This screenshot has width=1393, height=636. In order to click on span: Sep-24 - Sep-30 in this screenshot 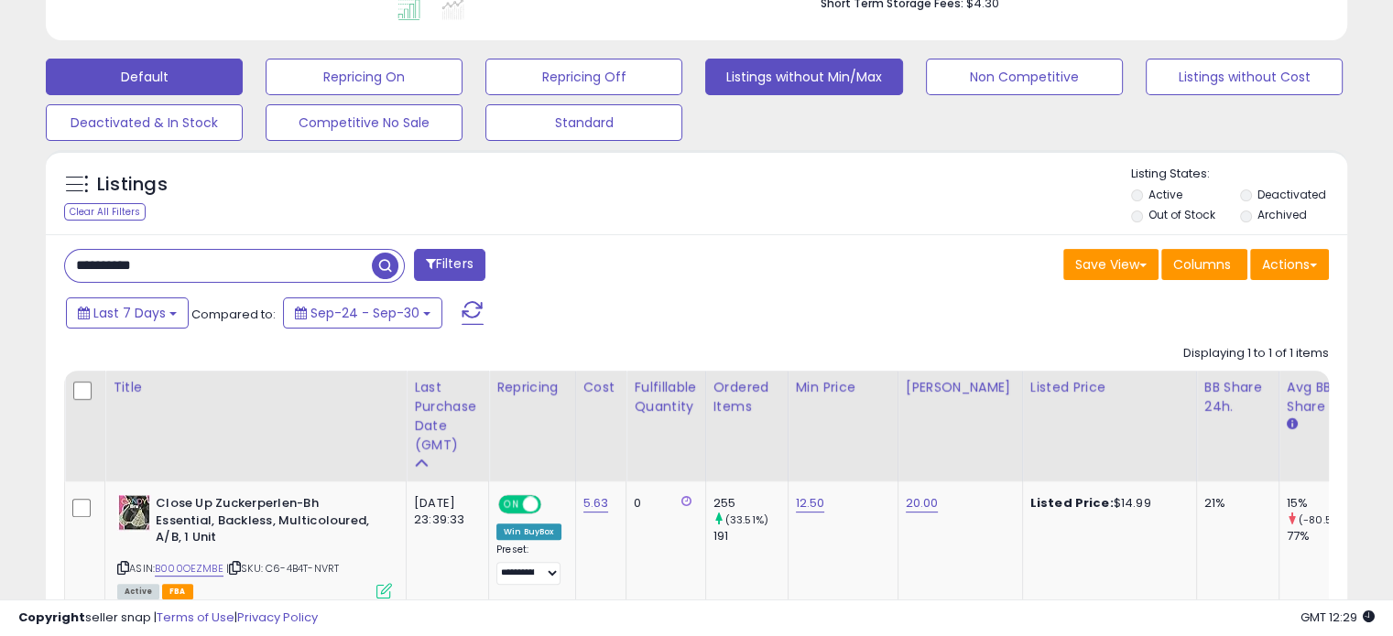, I will do `click(364, 313)`.